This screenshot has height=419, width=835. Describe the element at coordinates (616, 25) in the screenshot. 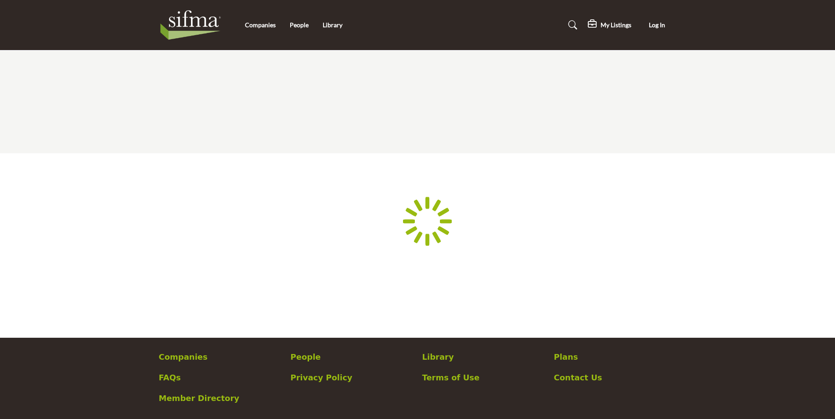

I see `h5: My Listings` at that location.